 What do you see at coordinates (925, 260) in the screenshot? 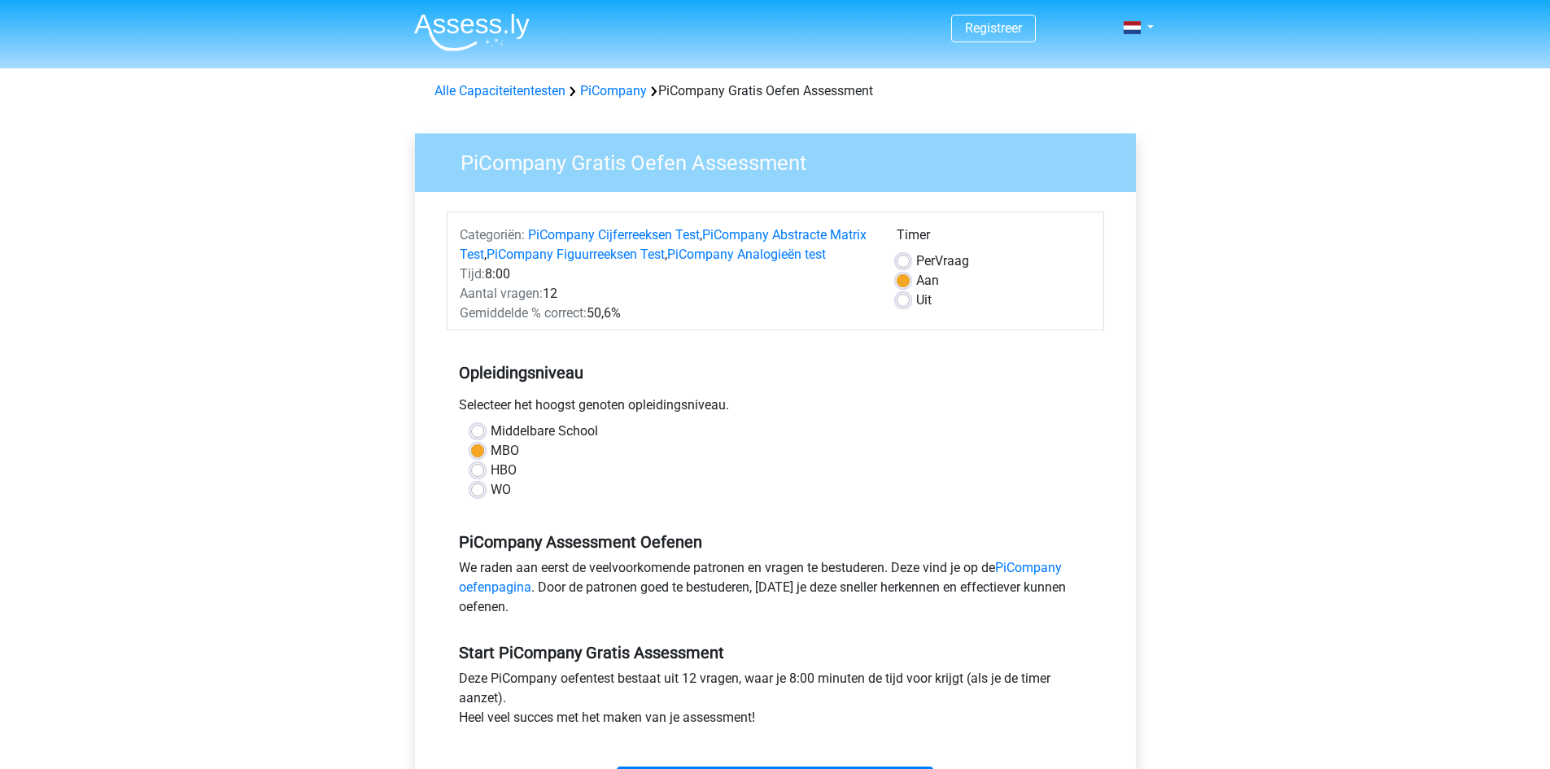
I see `span: Per` at bounding box center [925, 260].